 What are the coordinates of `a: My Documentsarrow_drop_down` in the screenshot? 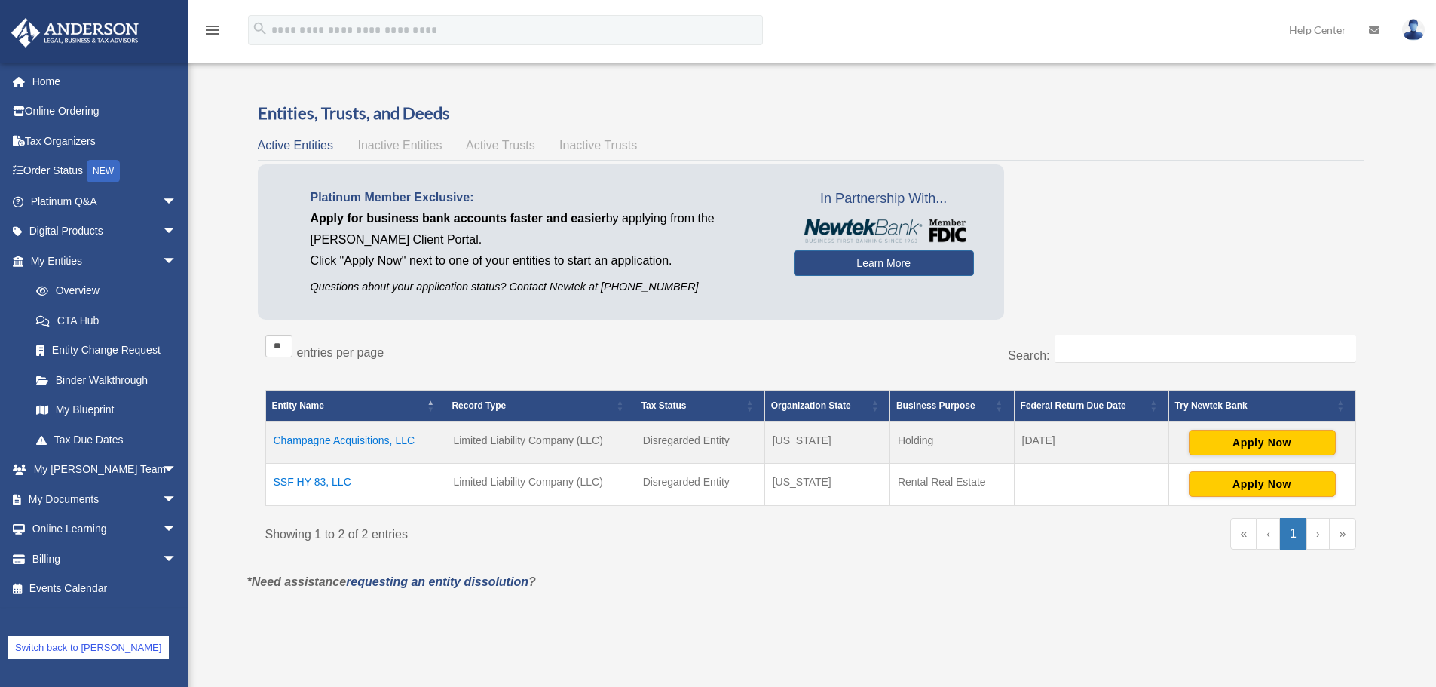 It's located at (105, 499).